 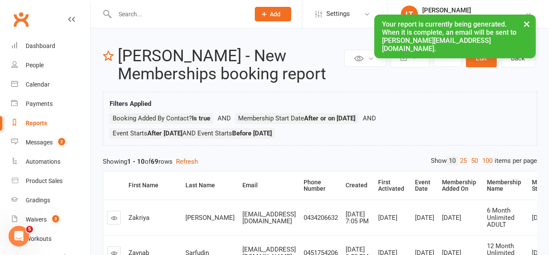 What do you see at coordinates (51, 65) in the screenshot?
I see `a: People` at bounding box center [51, 65].